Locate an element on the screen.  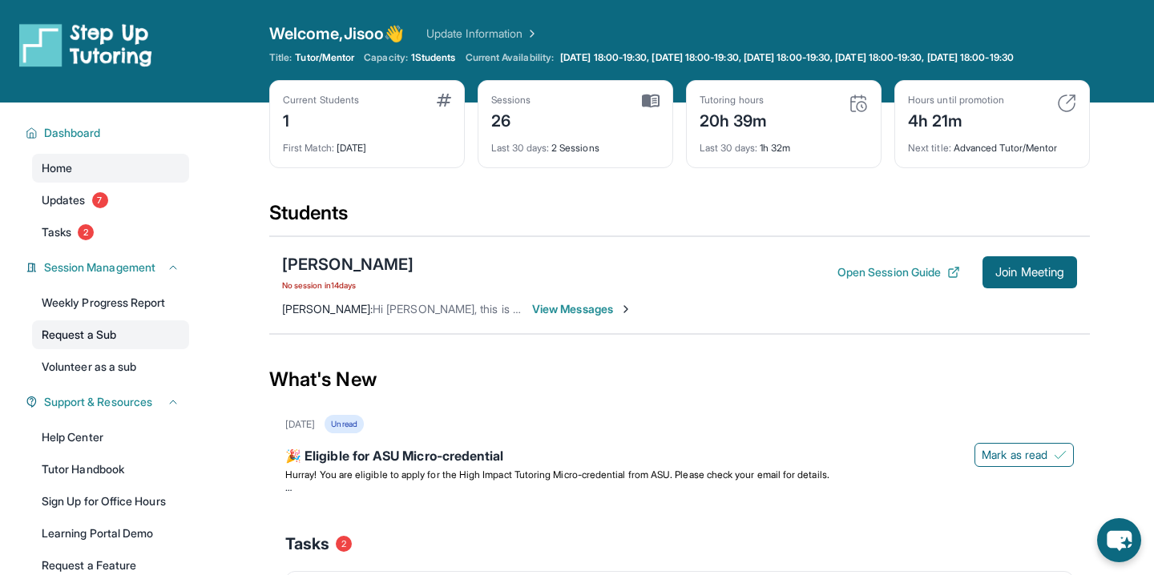
a: Volunteer as a sub is located at coordinates (111, 367).